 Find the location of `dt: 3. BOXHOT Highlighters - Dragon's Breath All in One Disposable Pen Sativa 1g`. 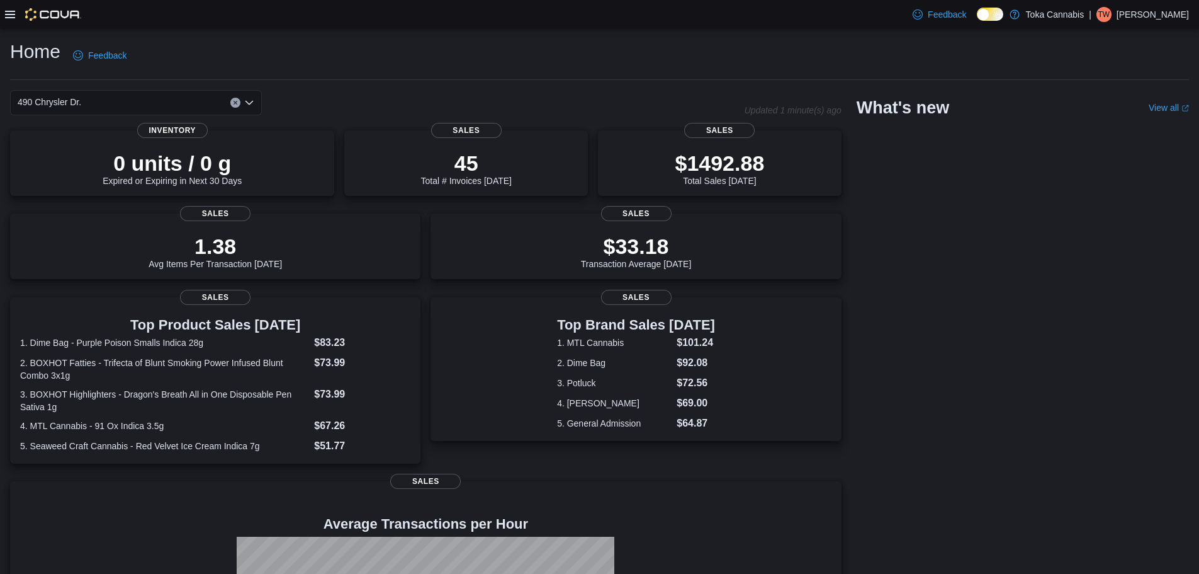

dt: 3. BOXHOT Highlighters - Dragon's Breath All in One Disposable Pen Sativa 1g is located at coordinates (164, 400).